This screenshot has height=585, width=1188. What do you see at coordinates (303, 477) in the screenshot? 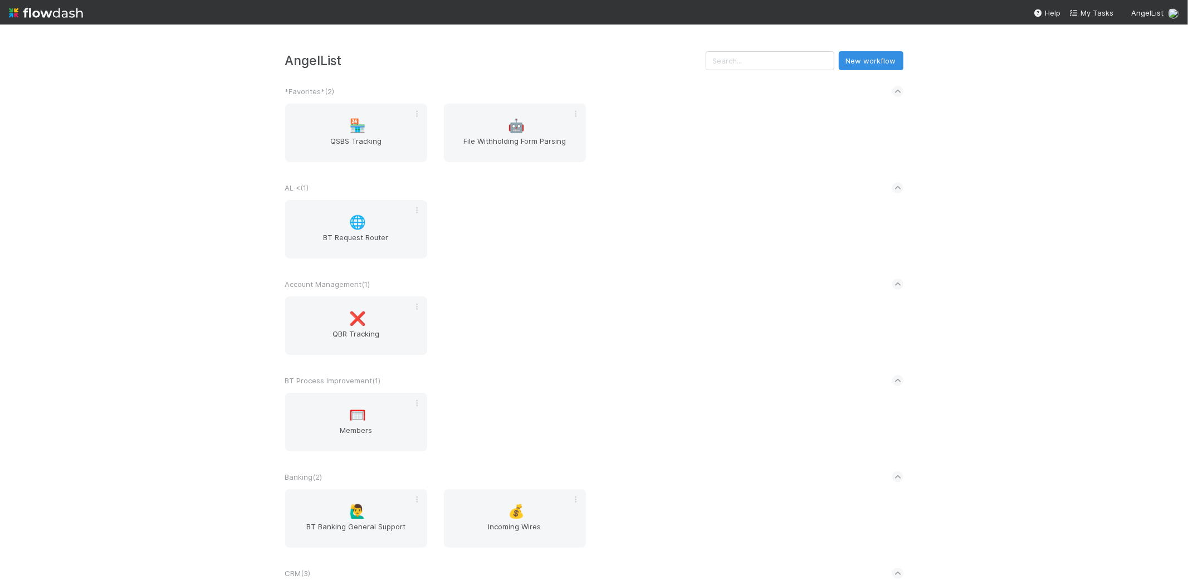
I see `span: Banking ( 2 )` at bounding box center [303, 477].